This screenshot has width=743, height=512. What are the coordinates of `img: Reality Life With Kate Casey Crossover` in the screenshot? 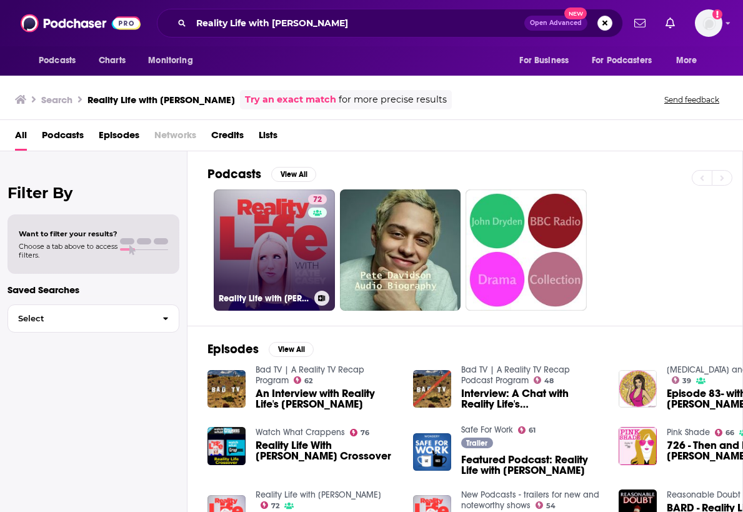 It's located at (226, 446).